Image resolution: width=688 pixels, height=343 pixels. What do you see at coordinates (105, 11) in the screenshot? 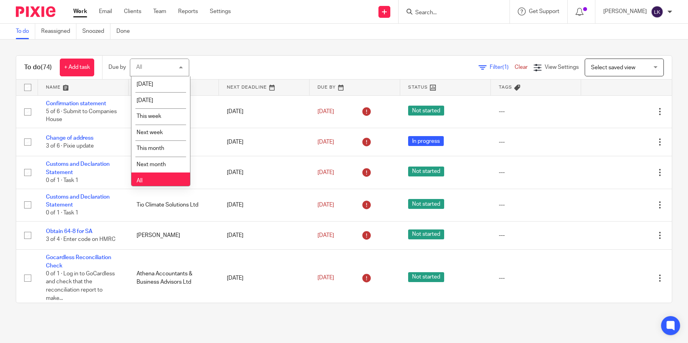
I see `a: Email` at bounding box center [105, 11].